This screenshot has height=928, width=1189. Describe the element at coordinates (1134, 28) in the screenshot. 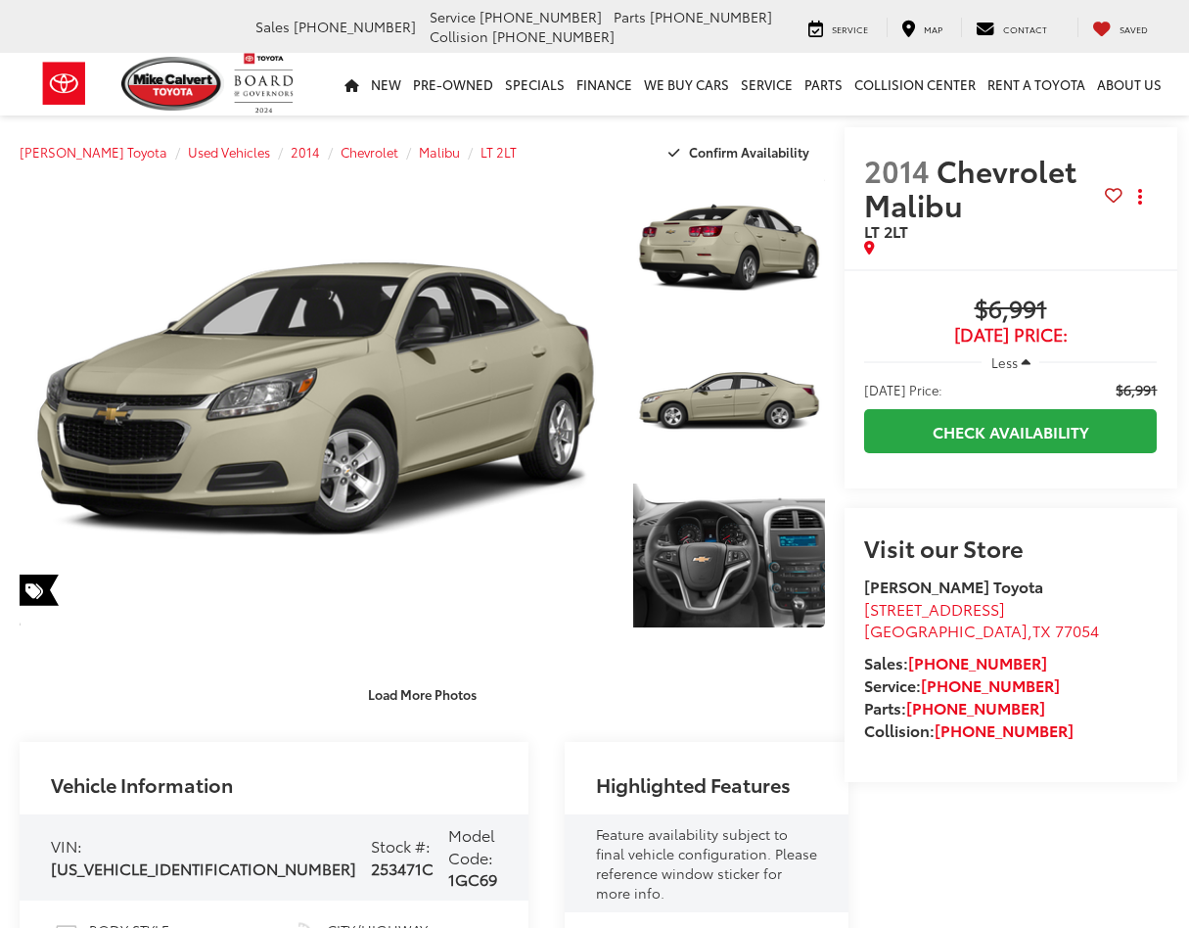

I see `span: Saved` at that location.